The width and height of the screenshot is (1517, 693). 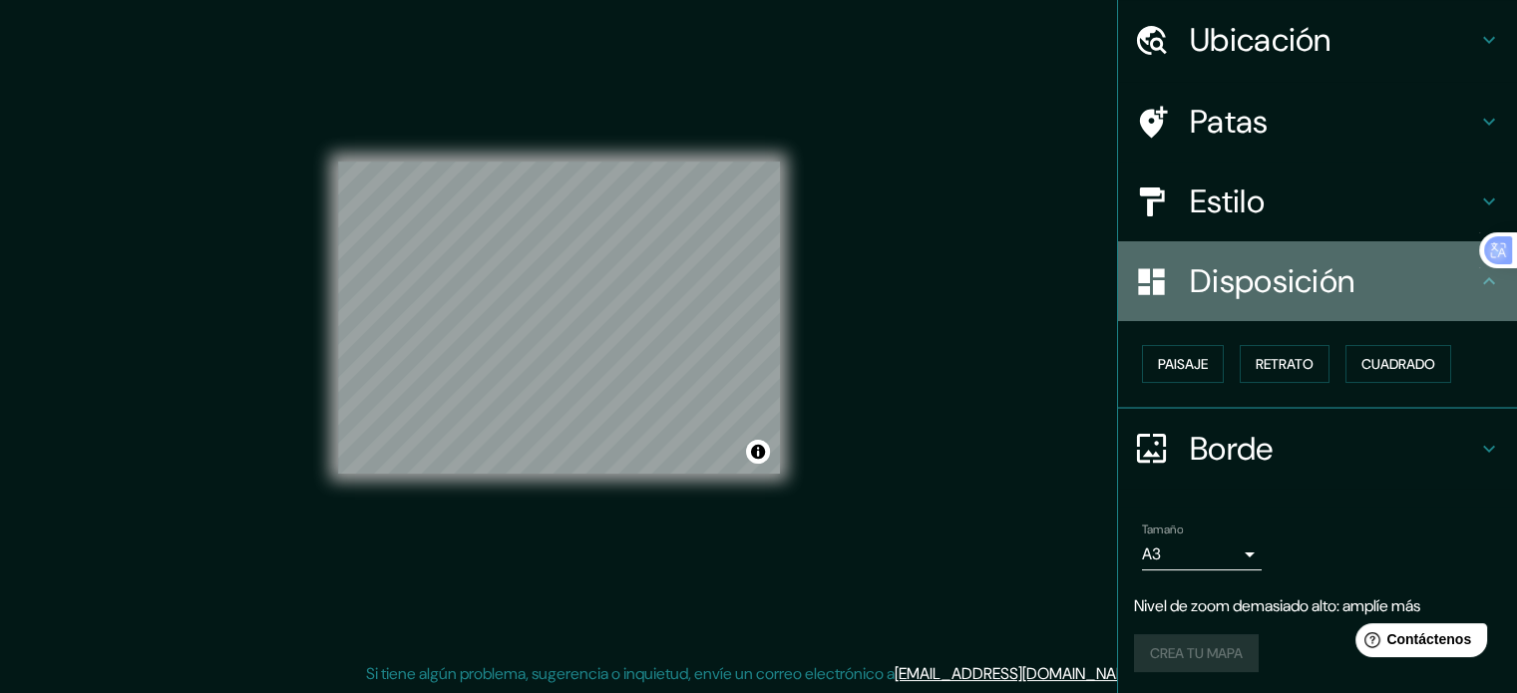 I want to click on button: Retrato, so click(x=1285, y=364).